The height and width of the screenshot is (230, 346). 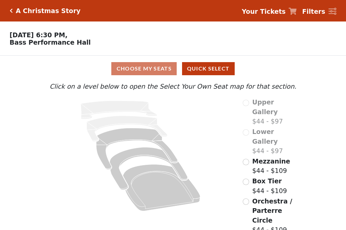 What do you see at coordinates (319, 11) in the screenshot?
I see `a: Filters` at bounding box center [319, 11].